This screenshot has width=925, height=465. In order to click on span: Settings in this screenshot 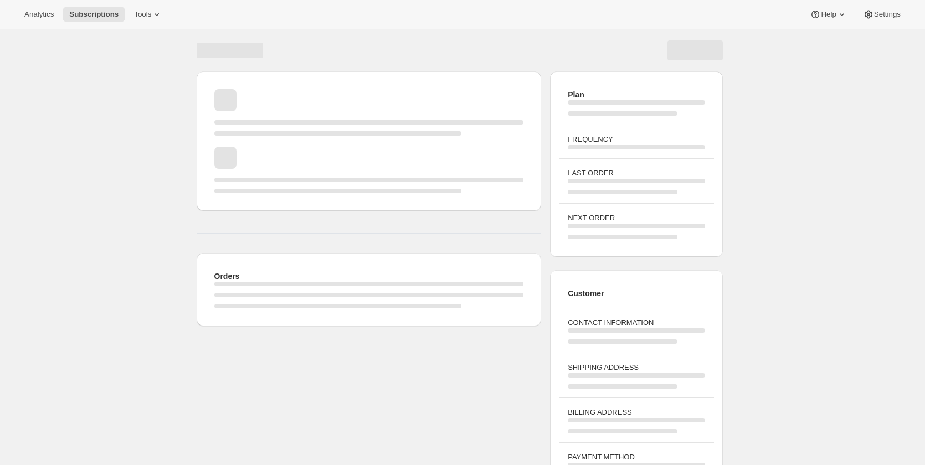, I will do `click(887, 14)`.